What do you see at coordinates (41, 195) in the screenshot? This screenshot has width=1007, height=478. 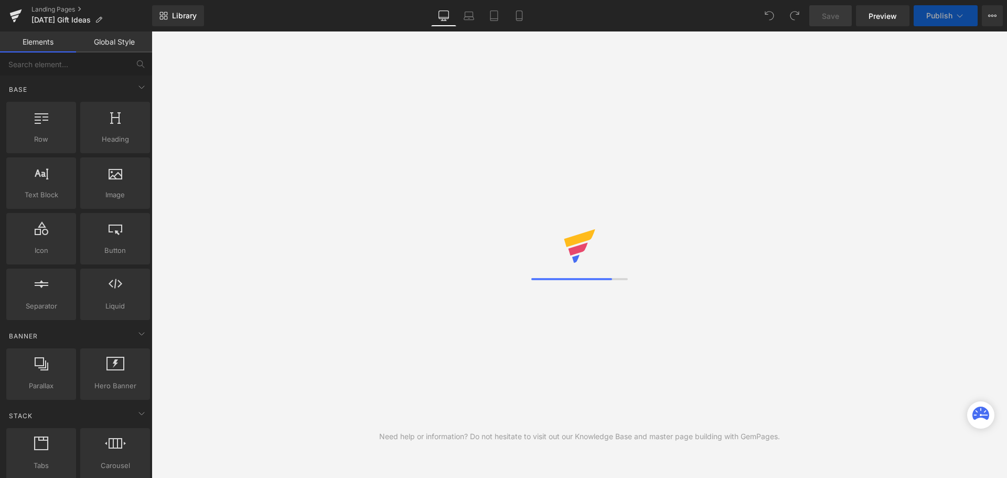 I see `span: Text Block` at bounding box center [41, 195].